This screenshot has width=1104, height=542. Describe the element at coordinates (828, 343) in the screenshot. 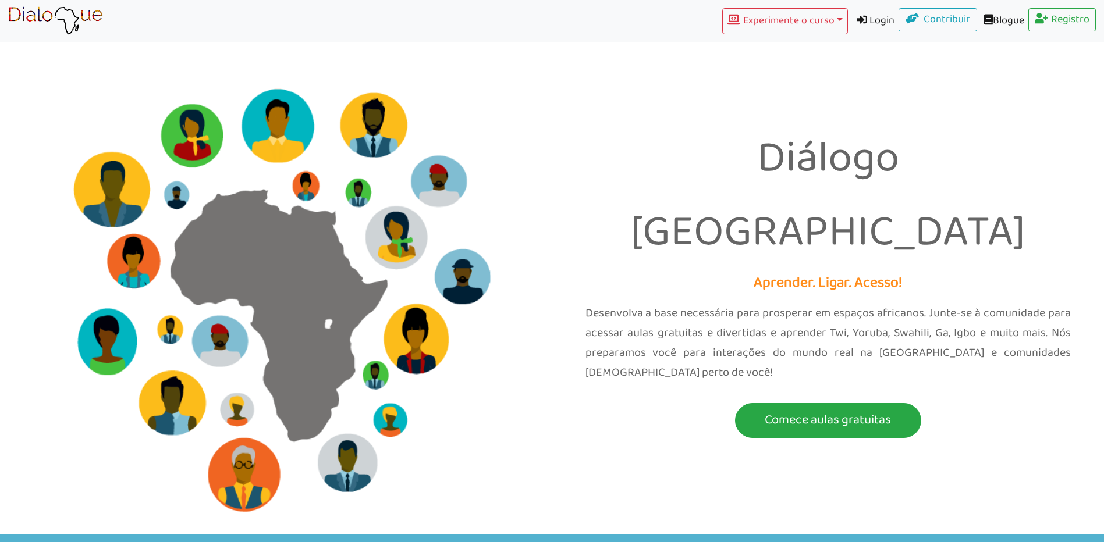

I see `p: Desenvolva a base necessária para prosperar em espaços africanos. Junte-se à comunidade para aces...` at that location.